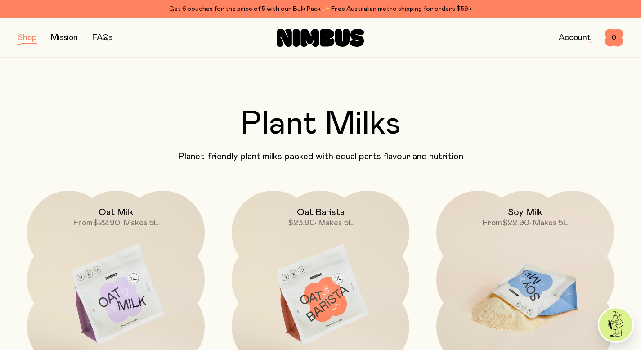  What do you see at coordinates (320, 124) in the screenshot?
I see `h2: Plant Milks` at bounding box center [320, 124].